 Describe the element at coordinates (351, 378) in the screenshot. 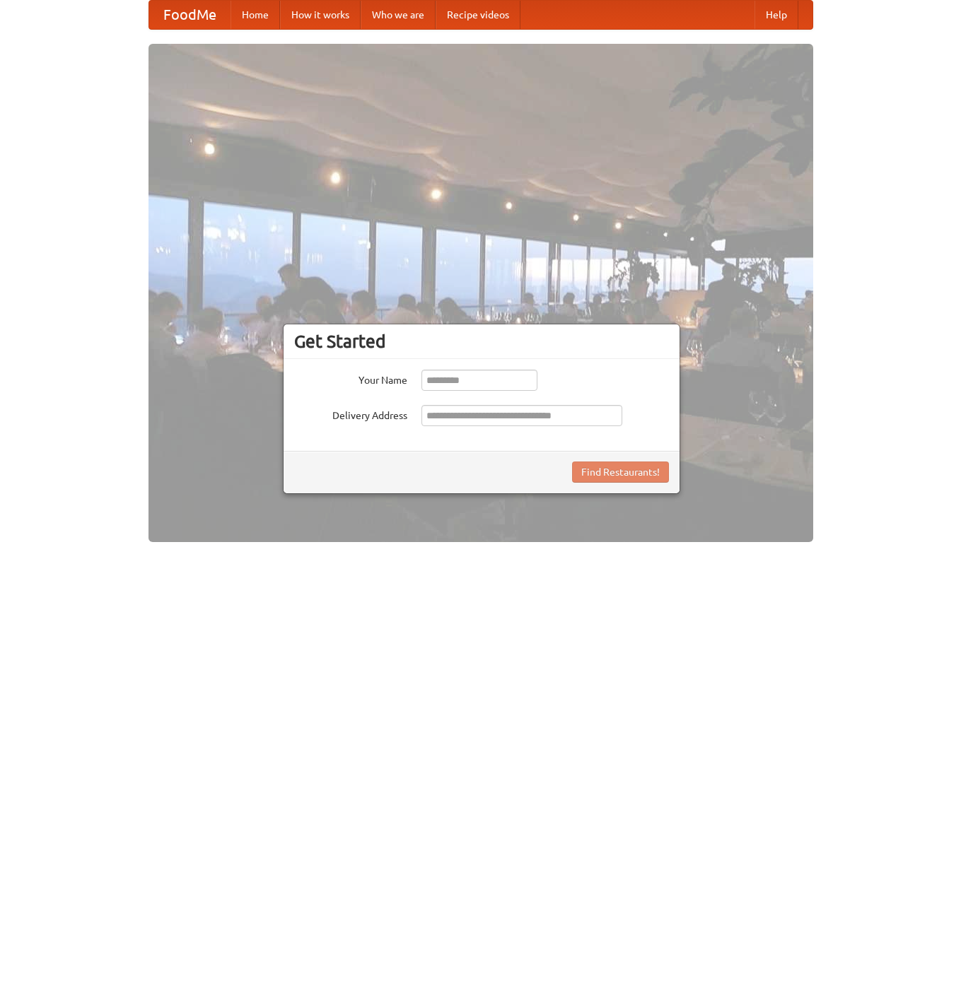

I see `label: Your Name` at that location.